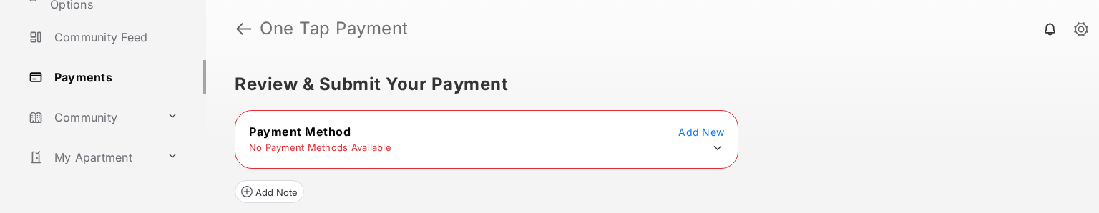 The width and height of the screenshot is (1099, 213). I want to click on a: Community Feed, so click(114, 37).